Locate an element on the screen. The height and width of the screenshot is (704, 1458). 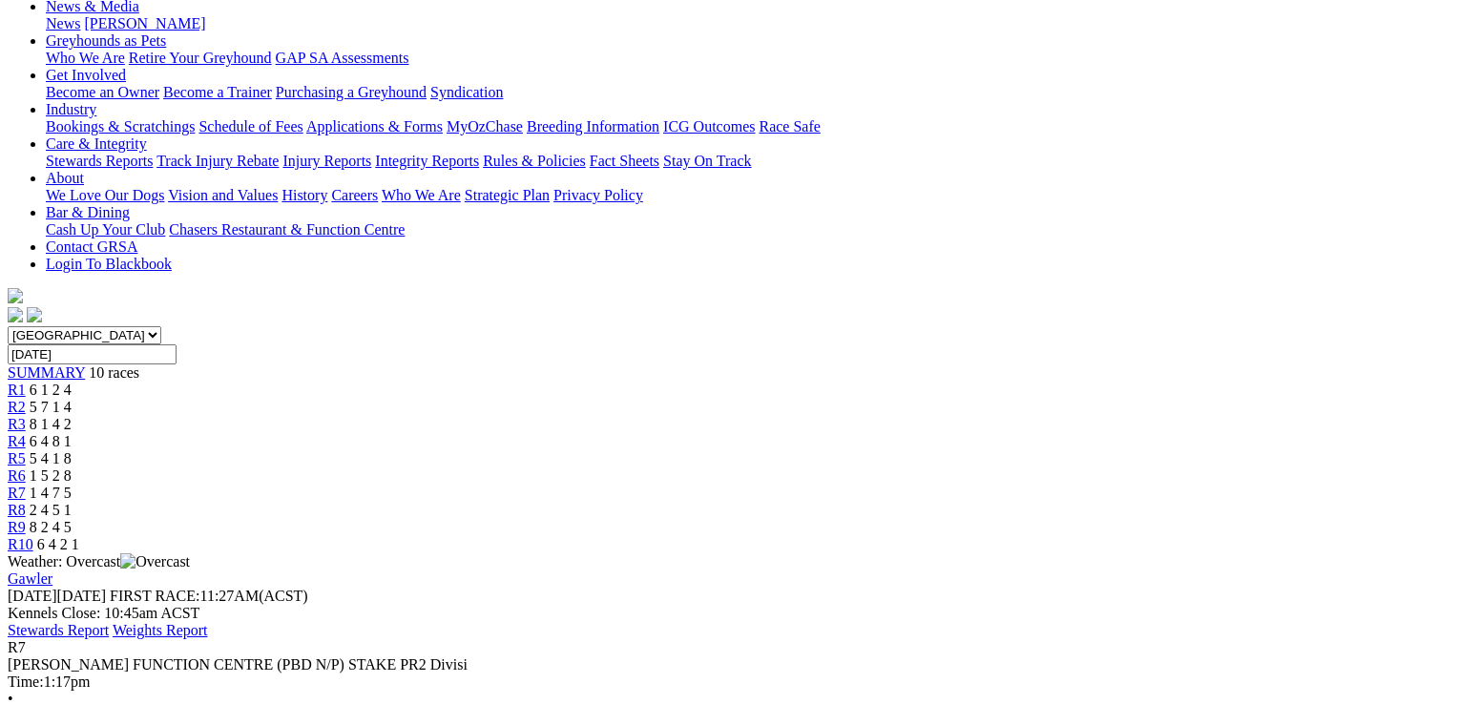
span: 2 4 5 1 is located at coordinates (51, 509).